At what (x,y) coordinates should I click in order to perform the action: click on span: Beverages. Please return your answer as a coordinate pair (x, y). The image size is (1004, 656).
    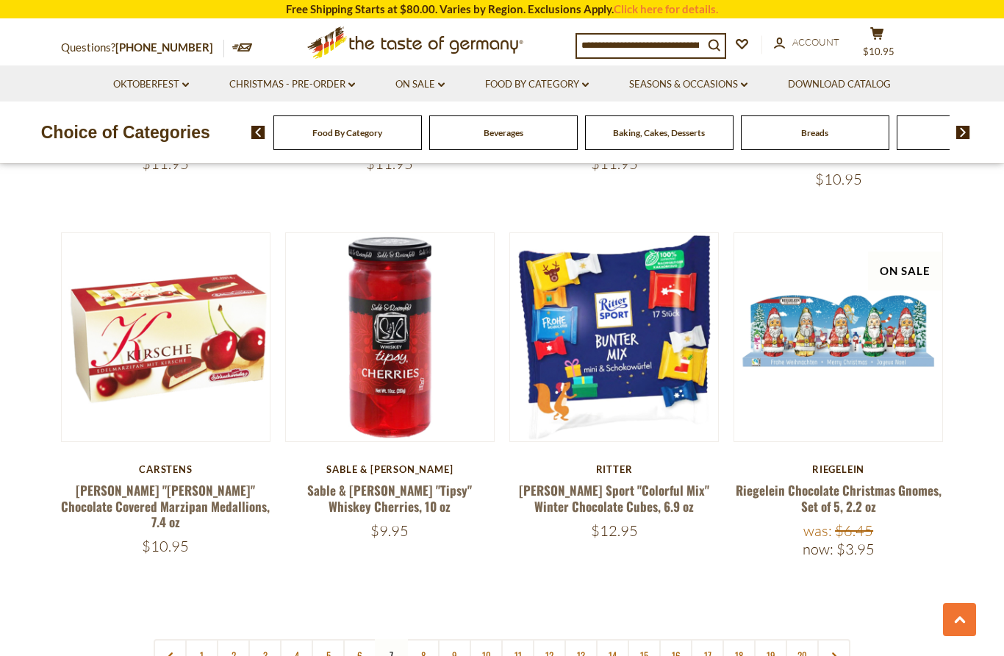
    Looking at the image, I should click on (504, 132).